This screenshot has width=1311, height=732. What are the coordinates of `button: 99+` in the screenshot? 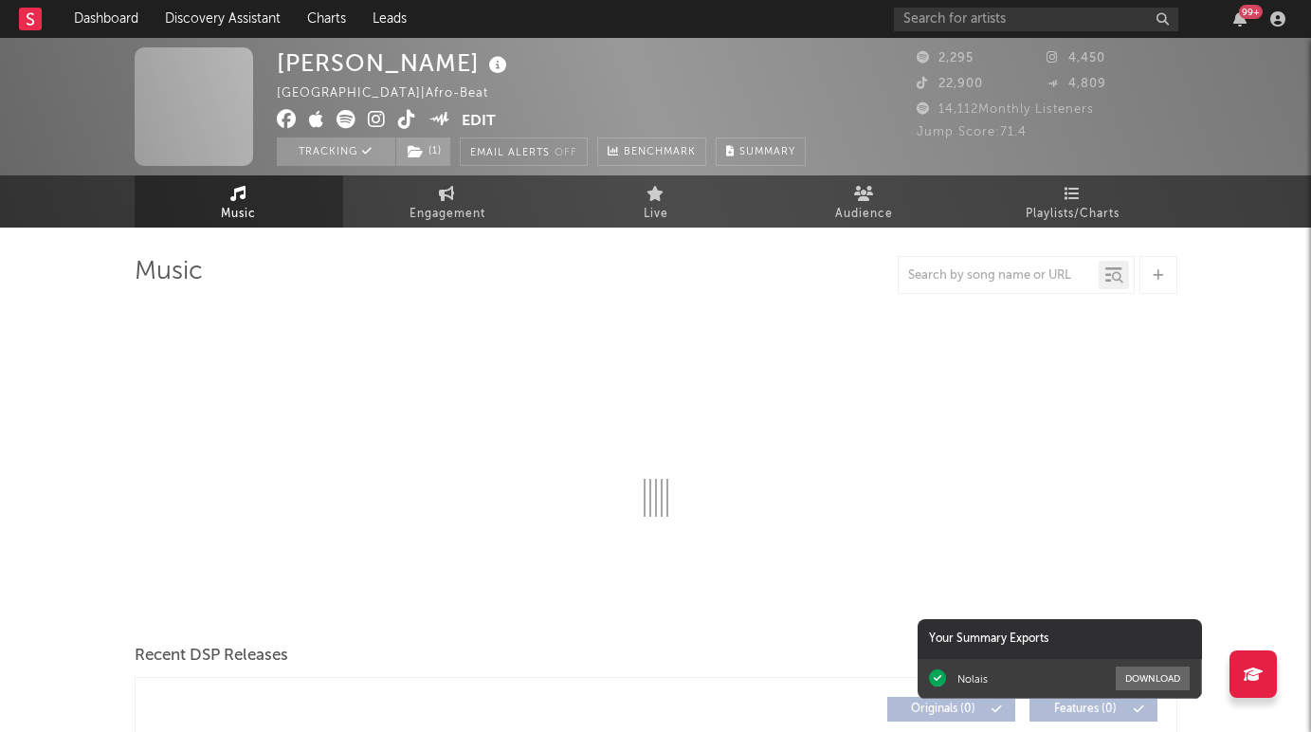 It's located at (1239, 19).